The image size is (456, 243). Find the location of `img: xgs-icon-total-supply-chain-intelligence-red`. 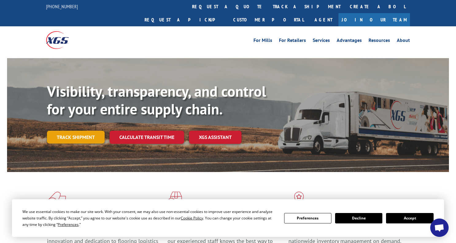

img: xgs-icon-total-supply-chain-intelligence-red is located at coordinates (56, 200).